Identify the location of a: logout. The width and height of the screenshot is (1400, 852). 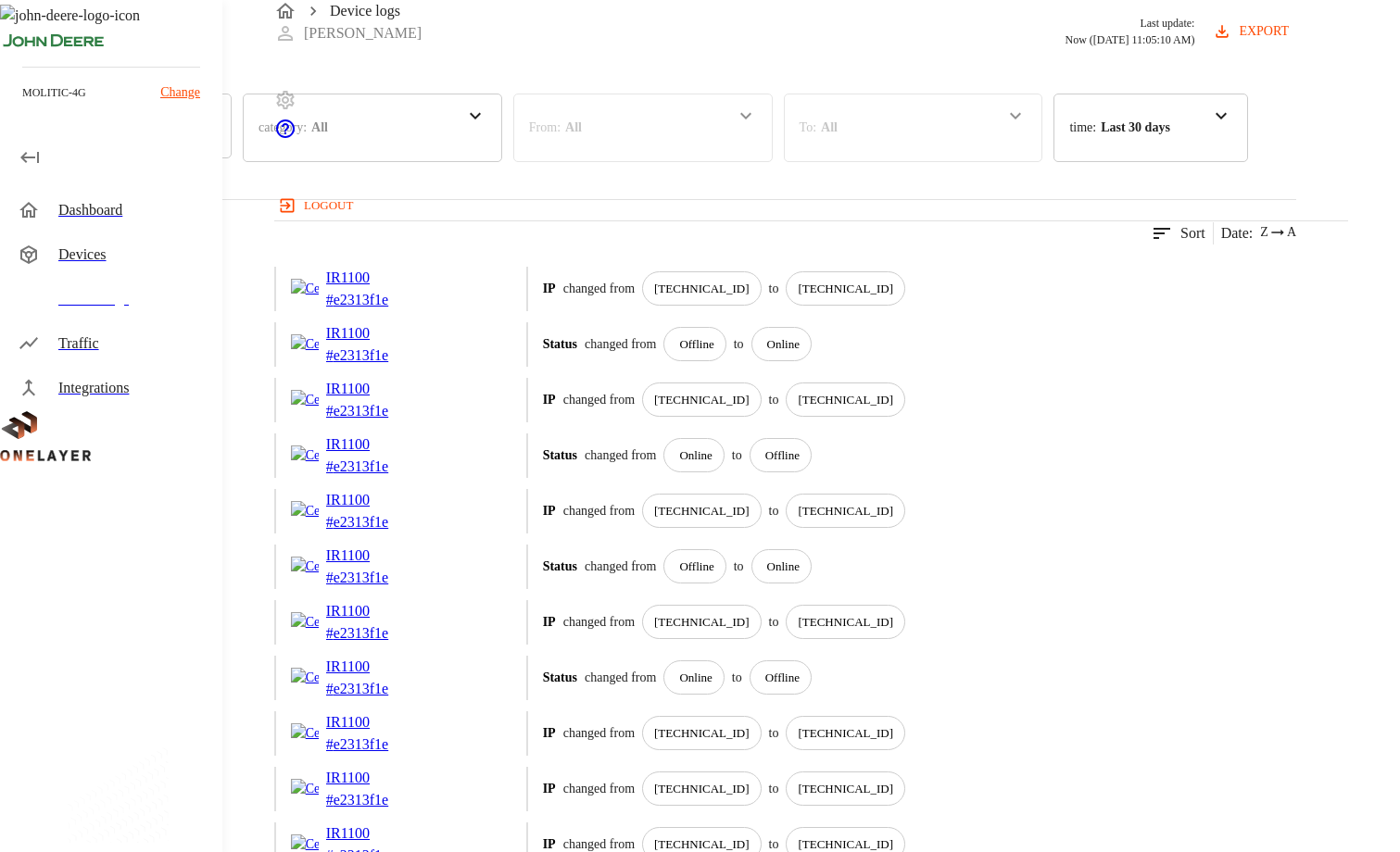
(811, 205).